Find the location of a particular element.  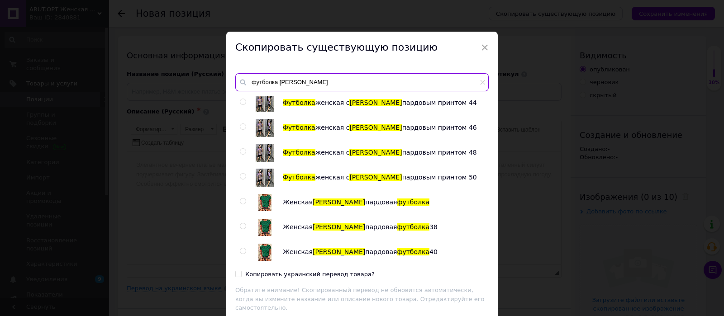

img: Женская леопардовая футболка is located at coordinates (265, 203).